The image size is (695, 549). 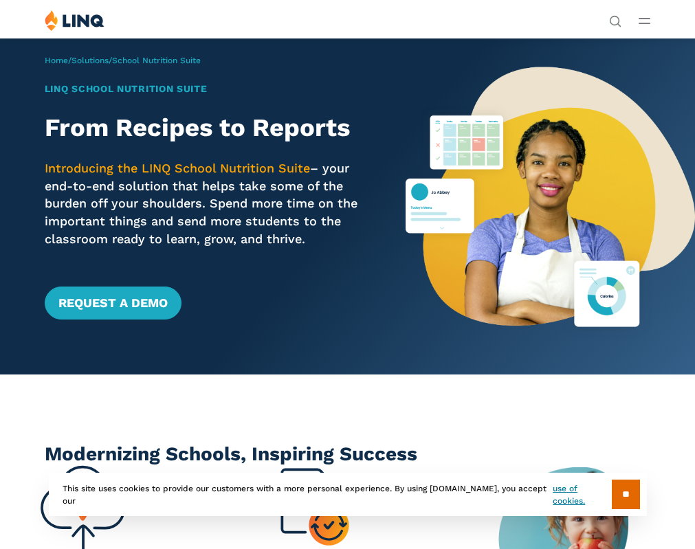 What do you see at coordinates (211, 89) in the screenshot?
I see `h1: LINQ School Nutrition Suite` at bounding box center [211, 89].